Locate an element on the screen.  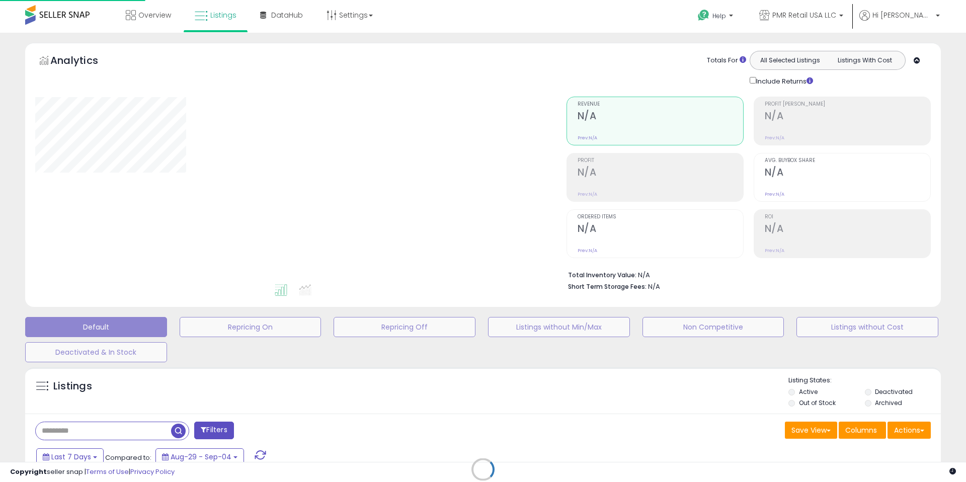
h5: Analytics is located at coordinates (84, 61).